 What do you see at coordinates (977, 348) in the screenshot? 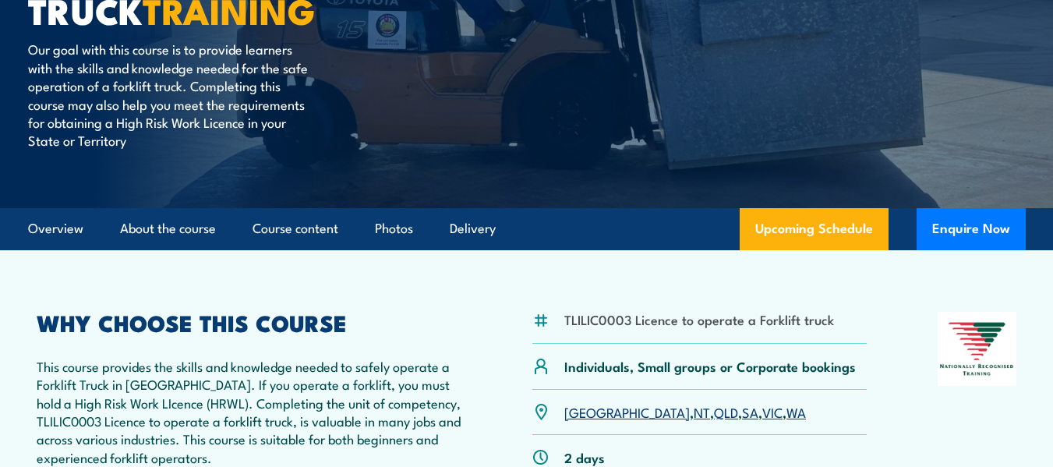
I see `img: Nationally Recognised Training logo.` at bounding box center [977, 348].